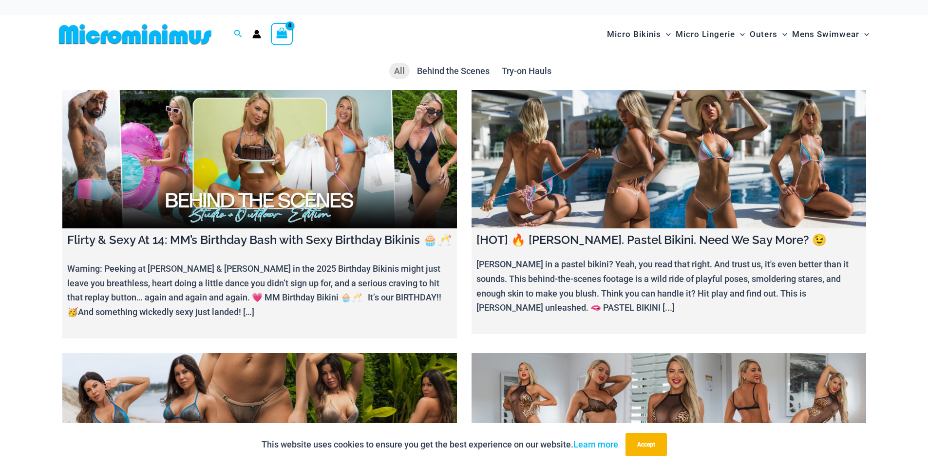 This screenshot has height=466, width=928. Describe the element at coordinates (738, 34) in the screenshot. I see `nav: Site Navigation` at that location.